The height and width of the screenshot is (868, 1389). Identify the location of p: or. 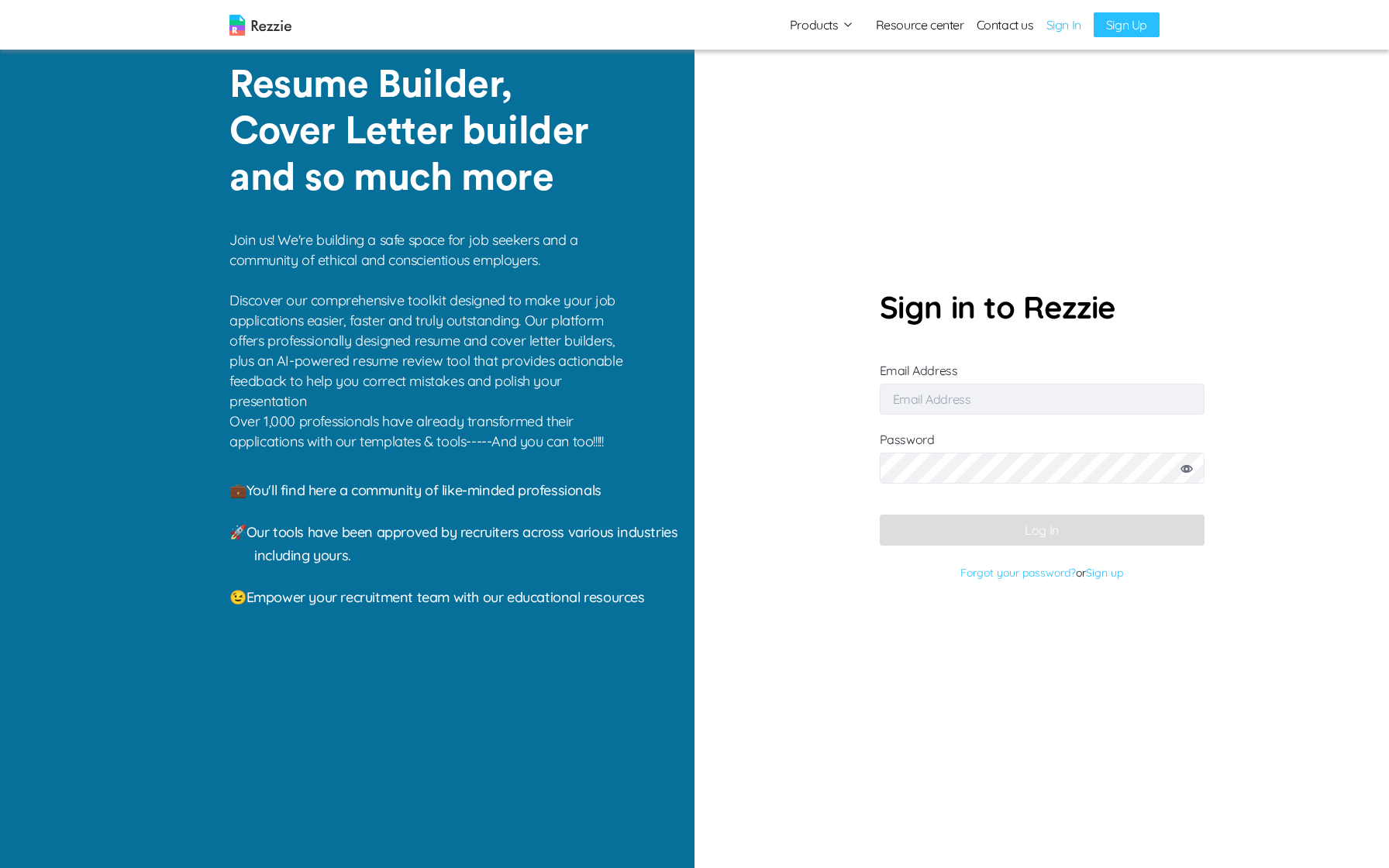
(1042, 572).